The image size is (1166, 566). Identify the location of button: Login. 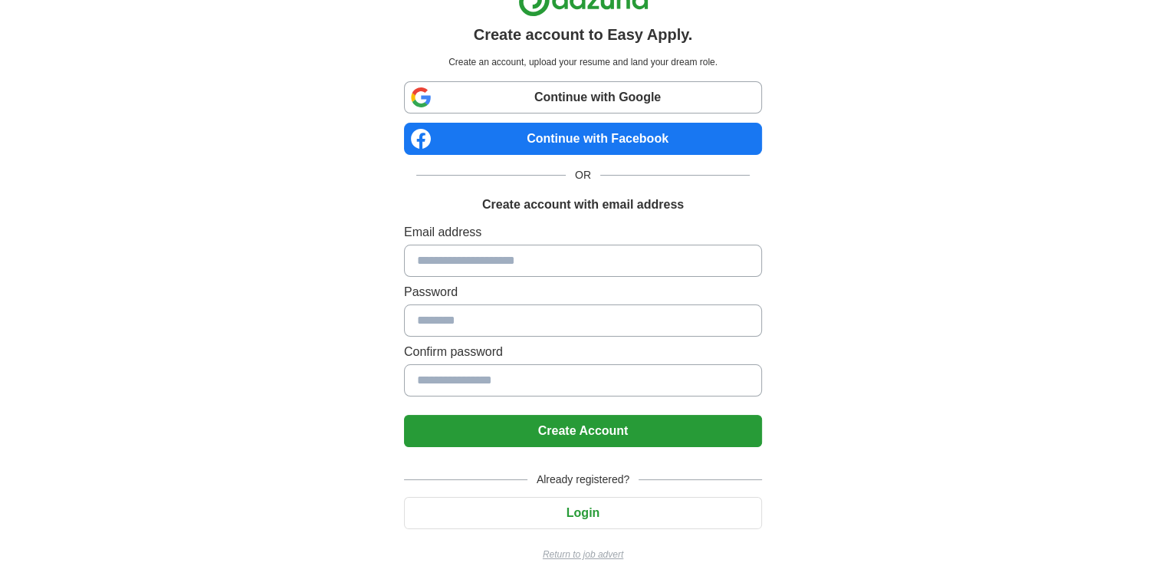
(583, 513).